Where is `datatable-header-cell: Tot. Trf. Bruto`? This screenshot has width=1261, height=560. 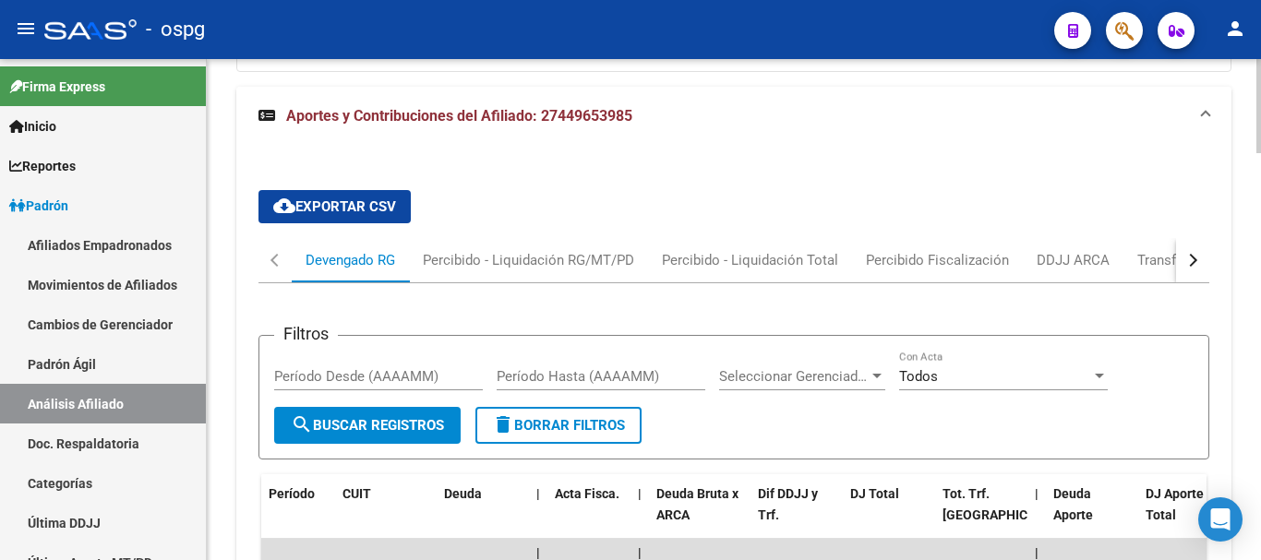 datatable-header-cell: Tot. Trf. Bruto is located at coordinates (981, 515).